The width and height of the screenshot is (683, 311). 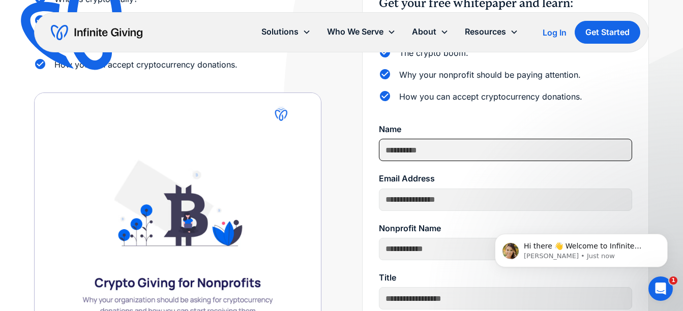 What do you see at coordinates (434, 53) in the screenshot?
I see `div: The crypto boom.` at bounding box center [434, 53].